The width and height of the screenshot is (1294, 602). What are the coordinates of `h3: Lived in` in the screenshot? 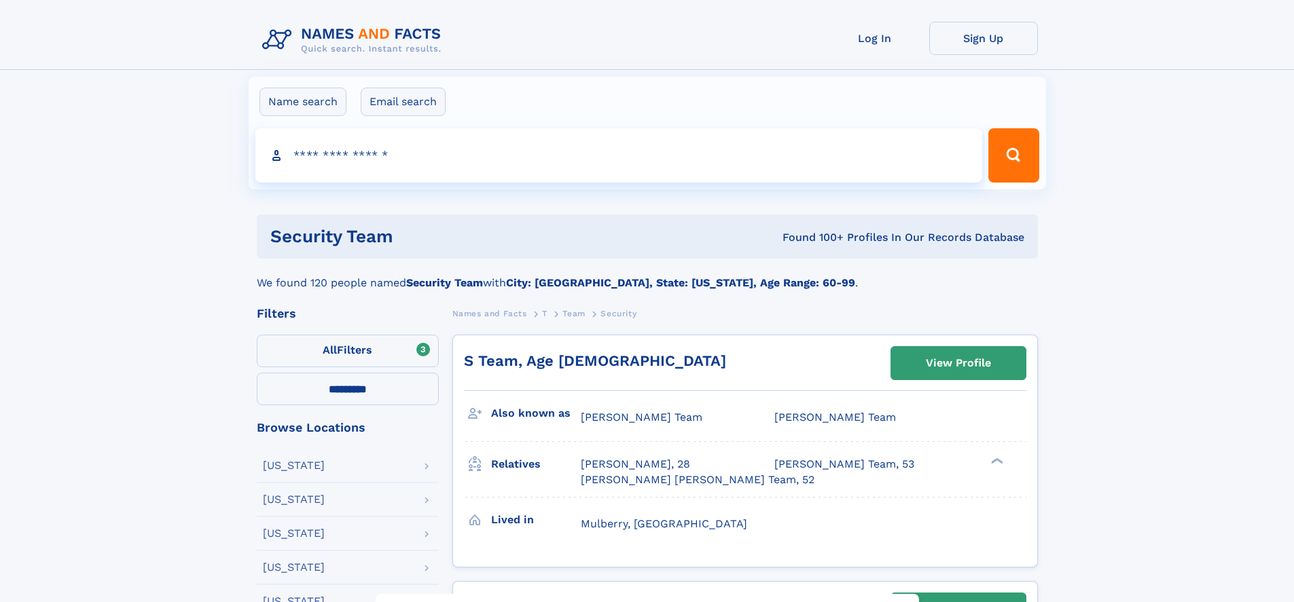 It's located at (536, 520).